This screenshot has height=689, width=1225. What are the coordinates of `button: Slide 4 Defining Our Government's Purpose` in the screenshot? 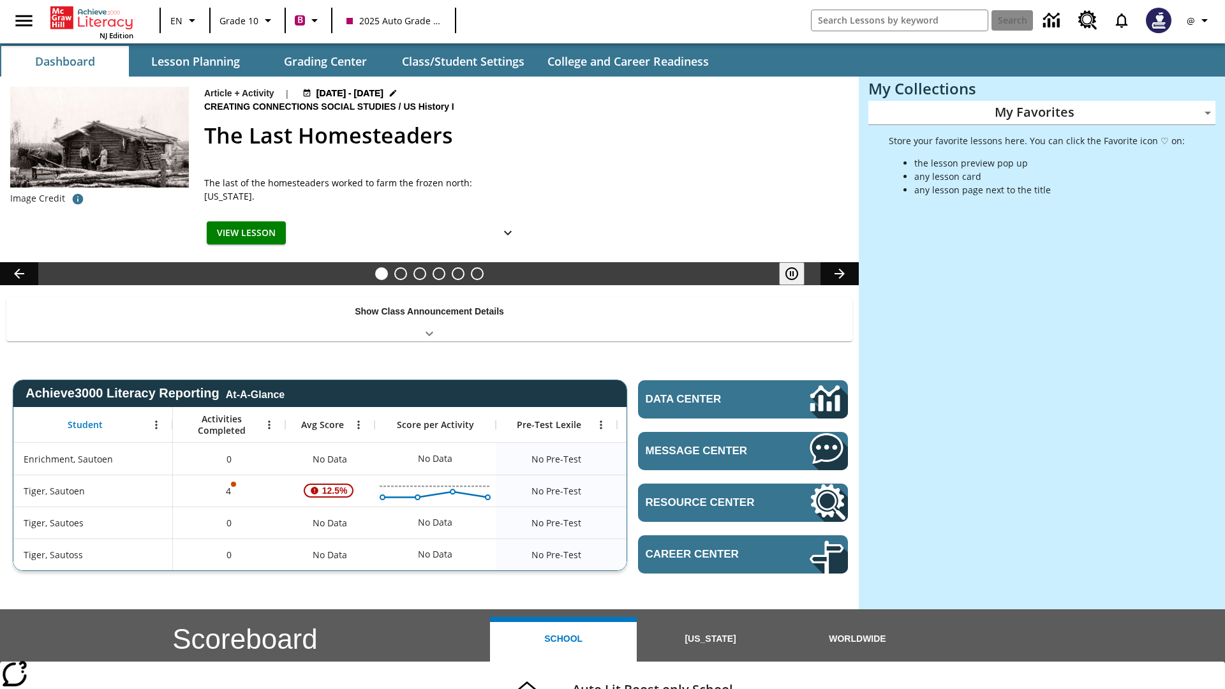 It's located at (439, 274).